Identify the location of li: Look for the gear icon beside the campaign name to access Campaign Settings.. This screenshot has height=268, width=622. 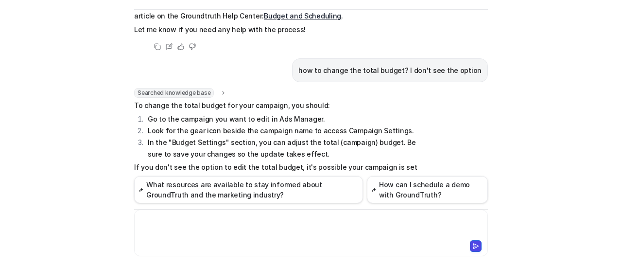
(281, 131).